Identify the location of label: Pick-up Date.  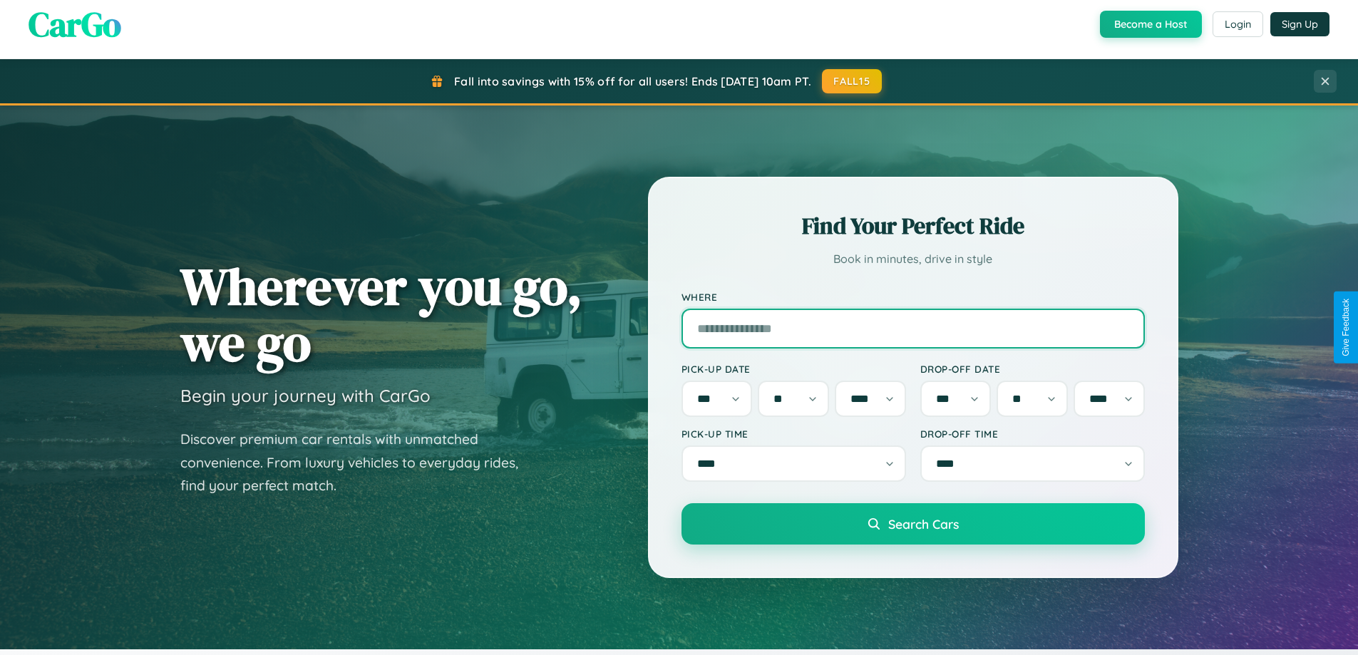
(793, 368).